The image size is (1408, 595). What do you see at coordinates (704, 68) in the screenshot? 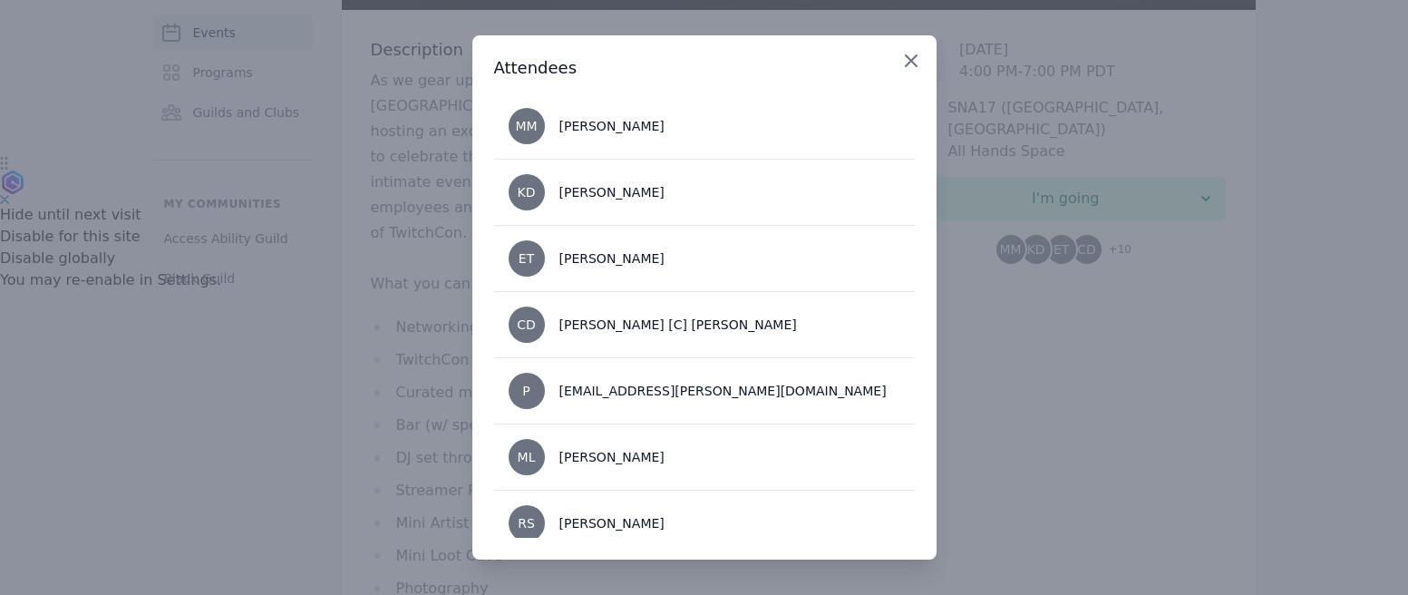
I see `h3: Attendees` at bounding box center [704, 68].